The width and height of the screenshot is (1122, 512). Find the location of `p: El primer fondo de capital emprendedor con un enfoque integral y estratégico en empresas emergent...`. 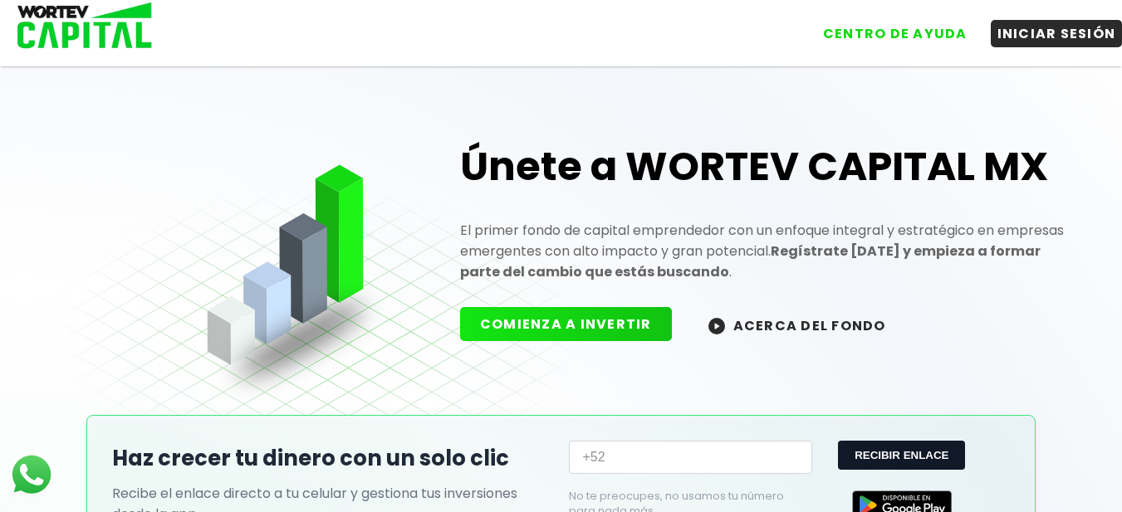

p: El primer fondo de capital emprendedor con un enfoque integral y estratégico en empresas emergent... is located at coordinates (763, 251).